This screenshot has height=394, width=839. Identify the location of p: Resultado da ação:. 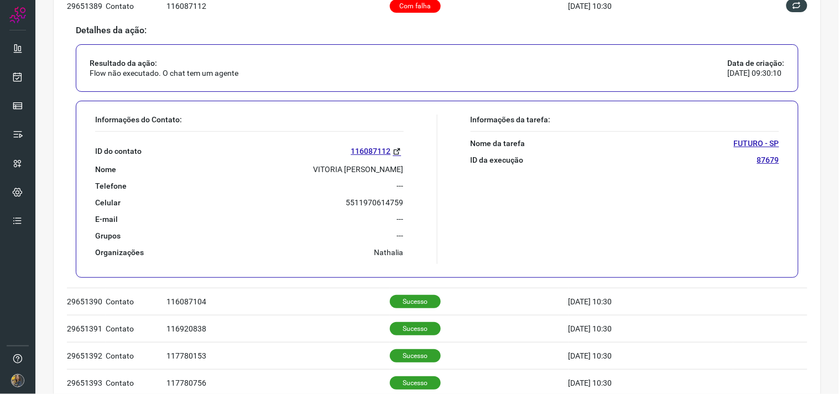
(164, 63).